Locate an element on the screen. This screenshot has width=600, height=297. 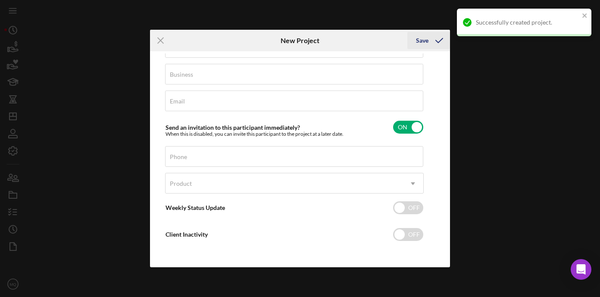
h6: New Project is located at coordinates (300, 41).